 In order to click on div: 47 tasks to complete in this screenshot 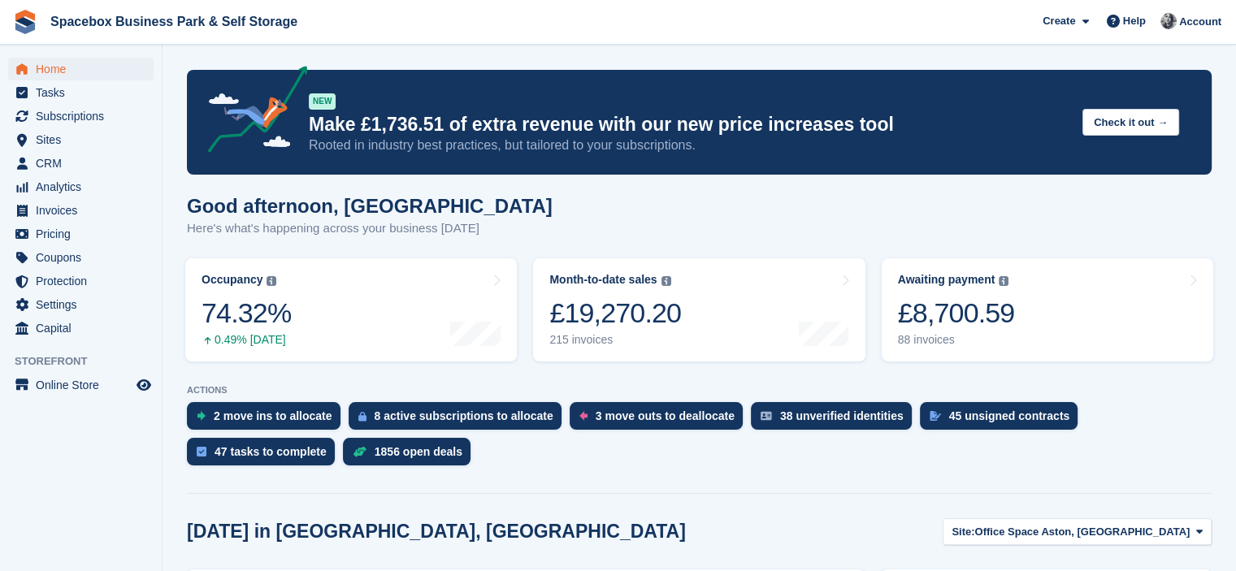, I will do `click(271, 452)`.